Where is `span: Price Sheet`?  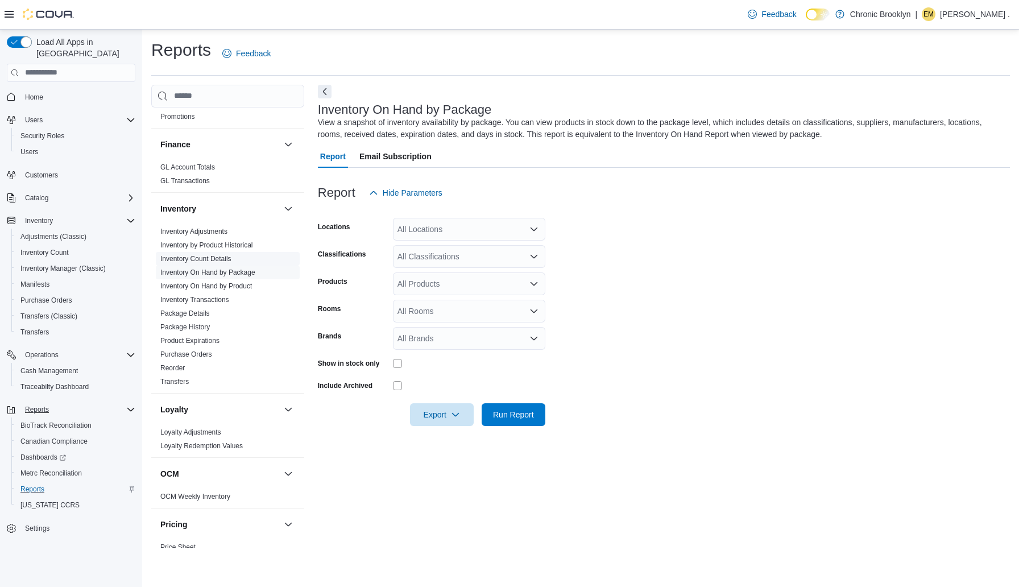 span: Price Sheet is located at coordinates (178, 547).